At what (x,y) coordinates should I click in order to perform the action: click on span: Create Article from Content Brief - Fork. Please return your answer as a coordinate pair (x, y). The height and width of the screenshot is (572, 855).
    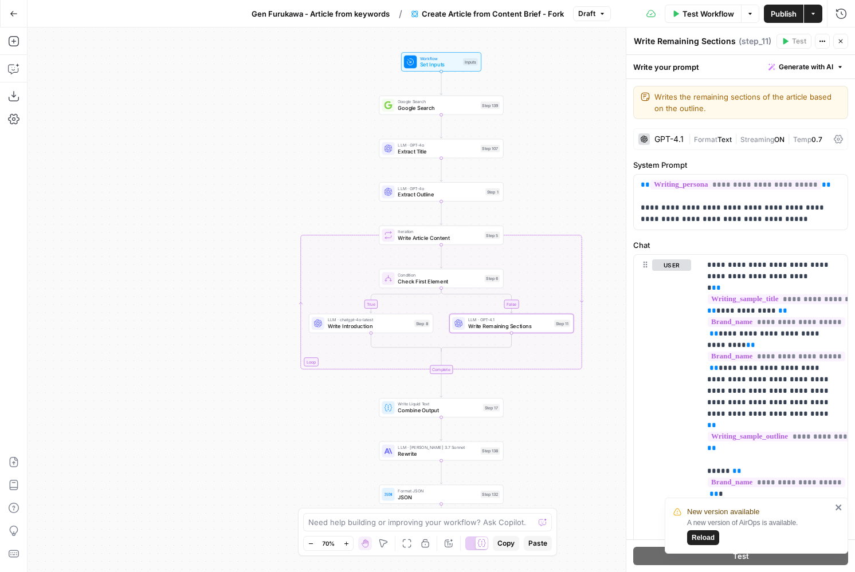
    Looking at the image, I should click on (493, 14).